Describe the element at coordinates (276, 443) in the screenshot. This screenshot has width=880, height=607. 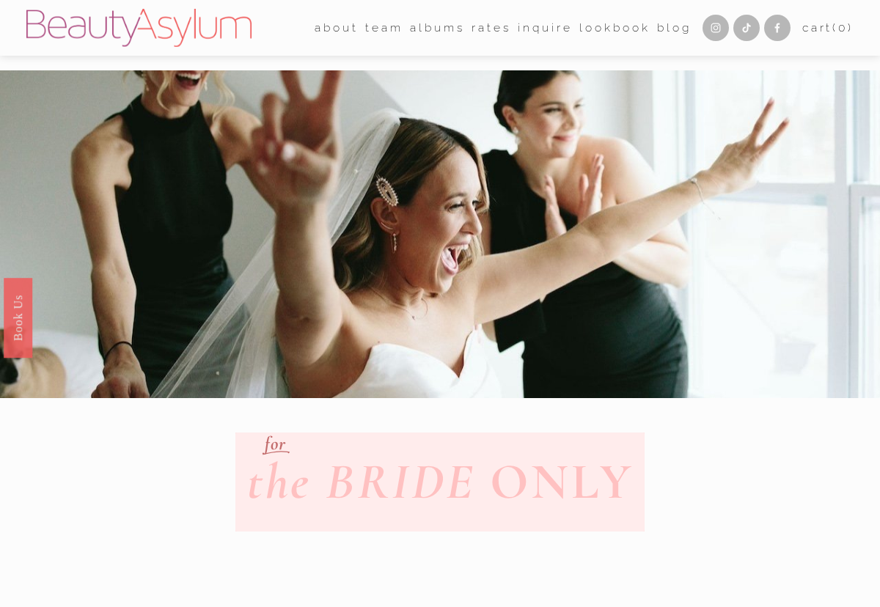
I see `em: for` at that location.